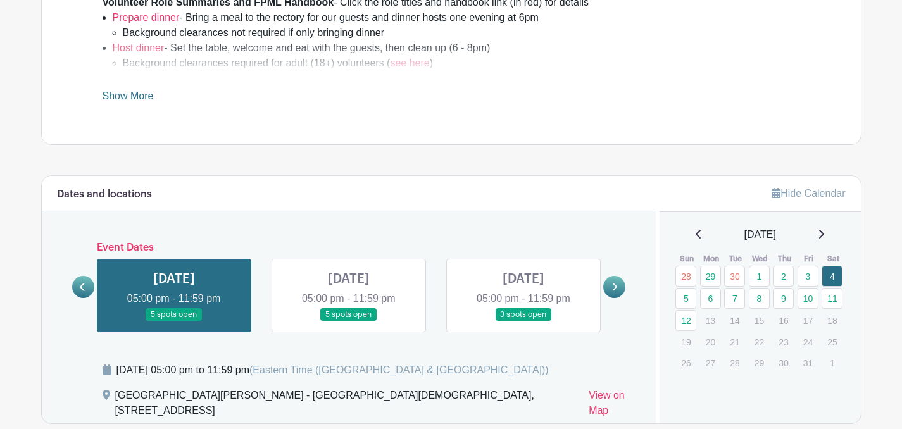 Image resolution: width=902 pixels, height=429 pixels. I want to click on p: 28, so click(735, 363).